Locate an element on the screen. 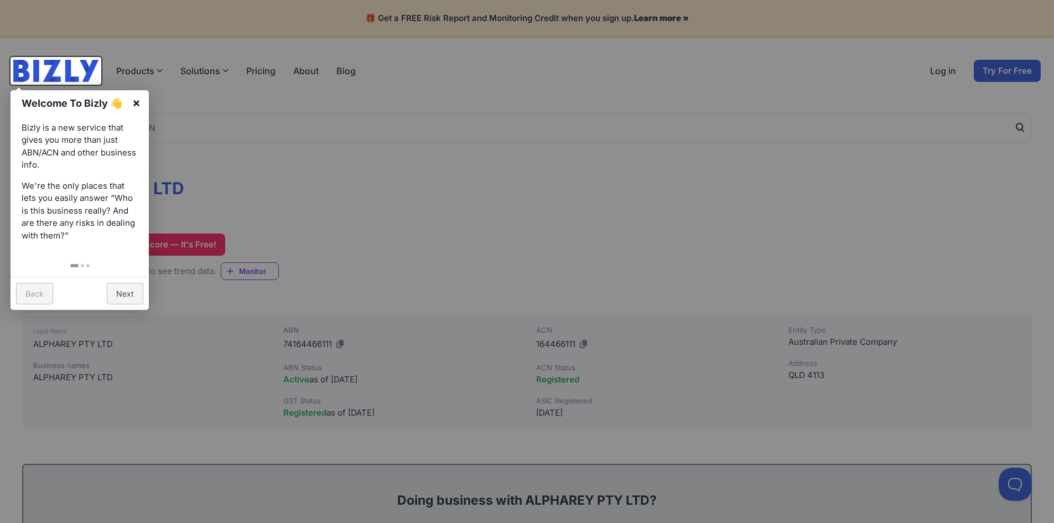  a: Next is located at coordinates (125, 293).